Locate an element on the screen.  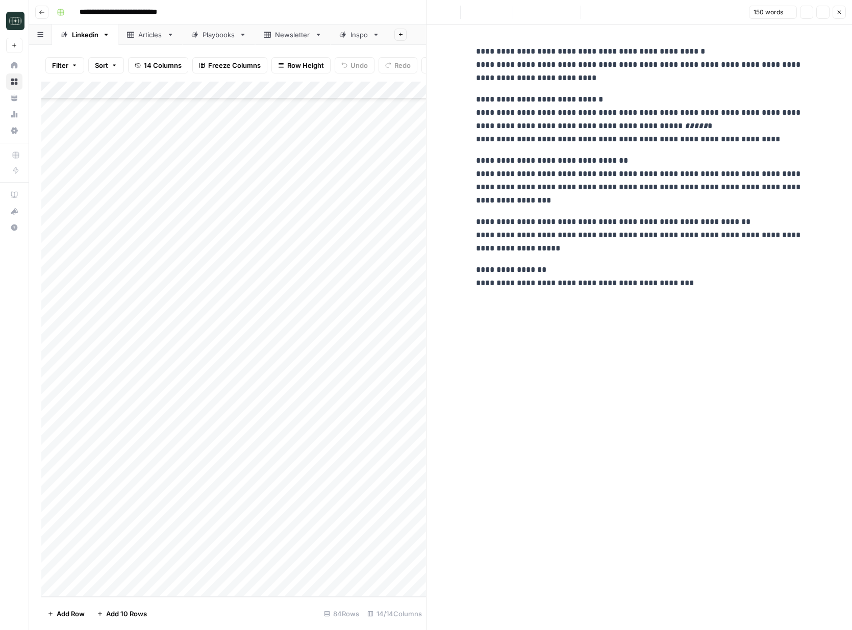
span: Add 10 Rows is located at coordinates (127, 614).